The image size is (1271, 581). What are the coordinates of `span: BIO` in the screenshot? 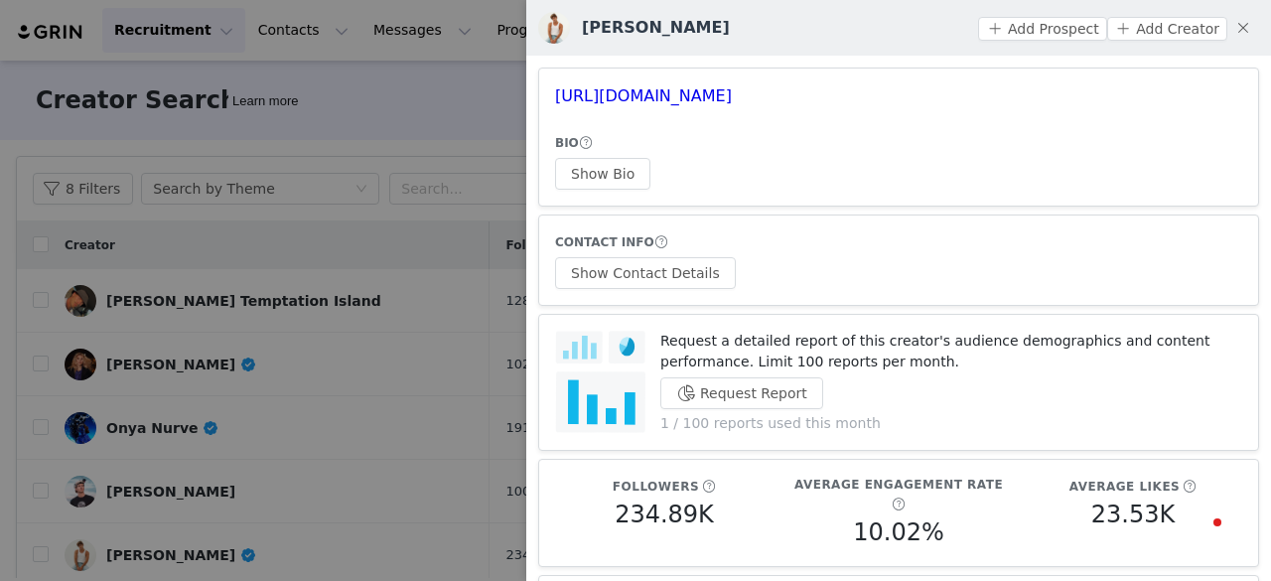 It's located at (567, 143).